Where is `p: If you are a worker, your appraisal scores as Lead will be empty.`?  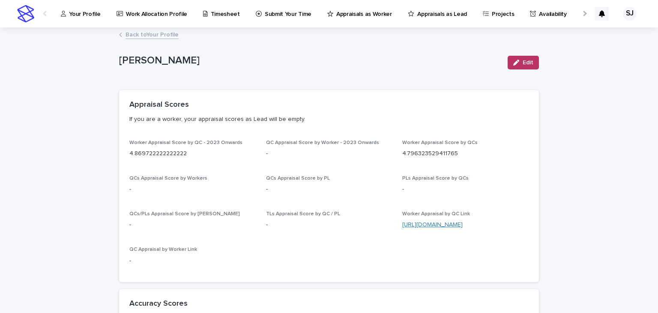 p: If you are a worker, your appraisal scores as Lead will be empty. is located at coordinates (327, 119).